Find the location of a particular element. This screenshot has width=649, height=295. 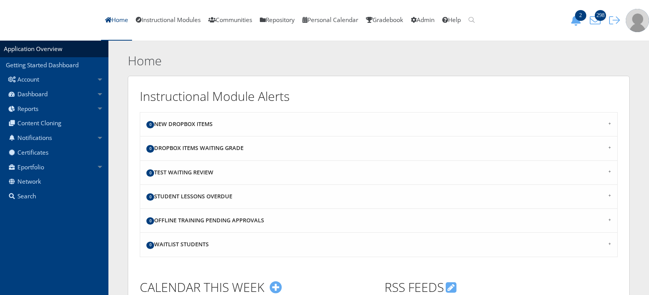

h4: Dropbox Items Waiting Grade is located at coordinates (379, 148).